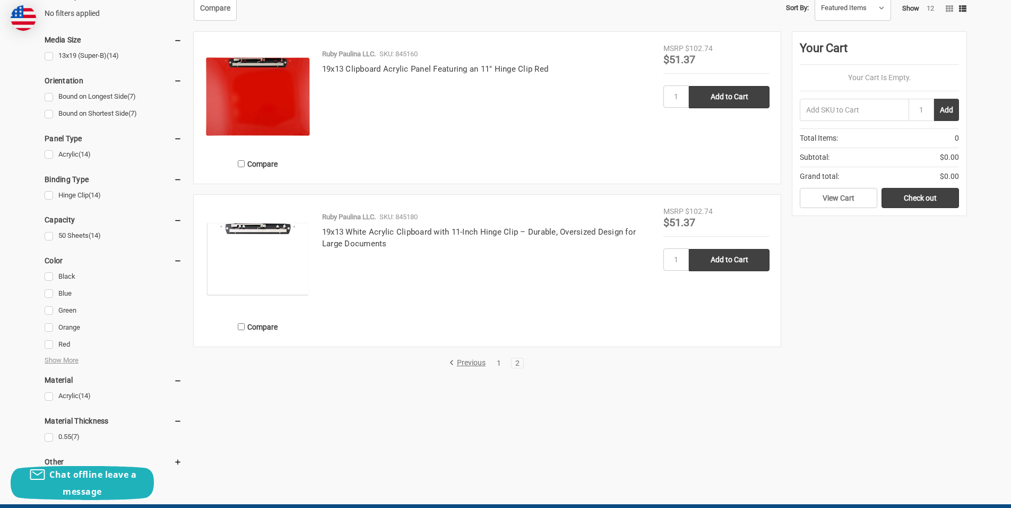 The height and width of the screenshot is (508, 1011). Describe the element at coordinates (479, 238) in the screenshot. I see `a: 19x13 White Acrylic Clipboard with 11-Inch Hinge Clip – Durable, Oversized Design for Large Docum...` at that location.